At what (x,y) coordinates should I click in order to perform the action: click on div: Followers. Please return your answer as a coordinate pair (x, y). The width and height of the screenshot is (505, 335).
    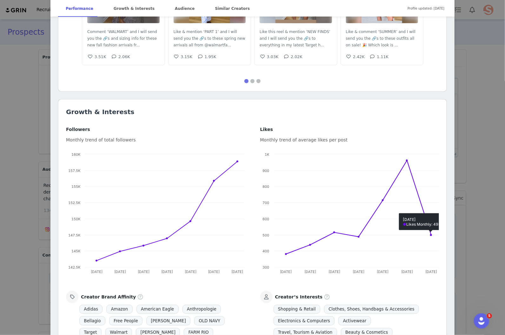
    Looking at the image, I should click on (155, 129).